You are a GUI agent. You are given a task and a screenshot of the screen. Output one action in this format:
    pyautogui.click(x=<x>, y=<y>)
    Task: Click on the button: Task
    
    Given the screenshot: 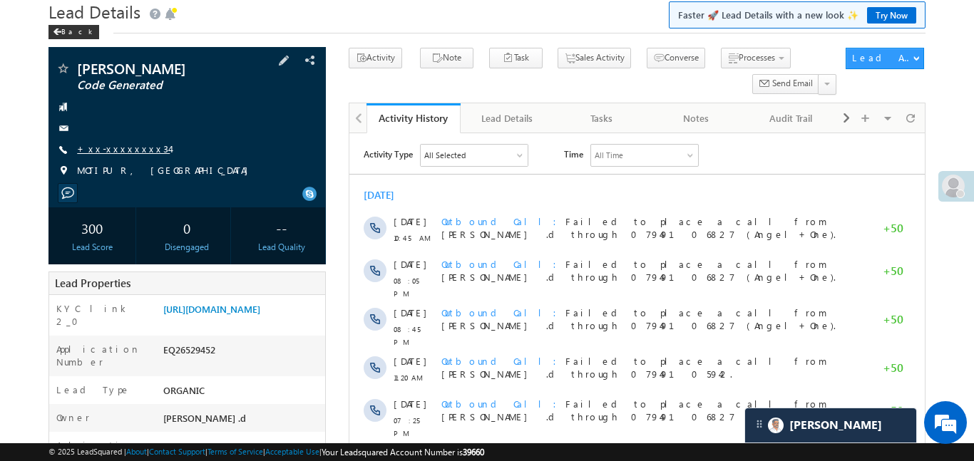 What is the action you would take?
    pyautogui.click(x=516, y=58)
    